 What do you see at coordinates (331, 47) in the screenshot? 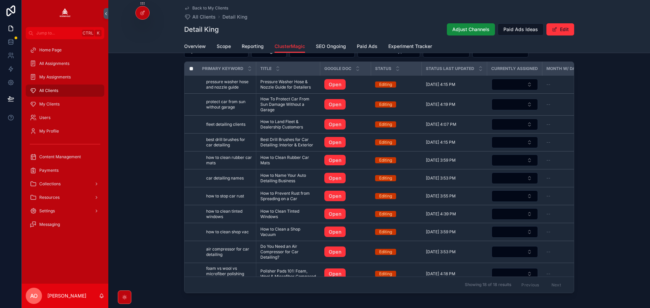
I see `a: SEO Ongoing` at bounding box center [331, 47].